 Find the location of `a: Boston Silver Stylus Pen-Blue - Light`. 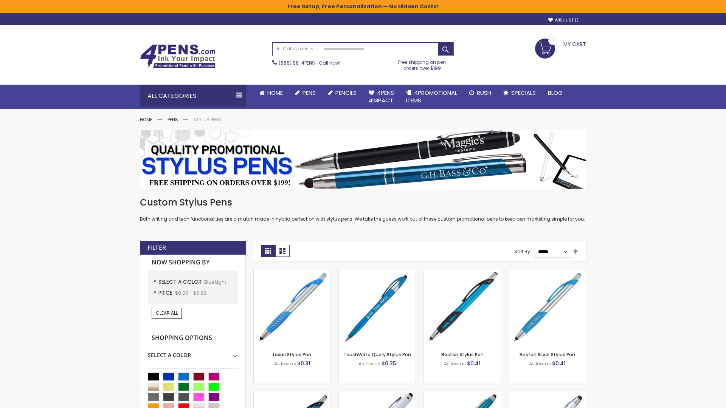

a: Boston Silver Stylus Pen-Blue - Light is located at coordinates (547, 272).